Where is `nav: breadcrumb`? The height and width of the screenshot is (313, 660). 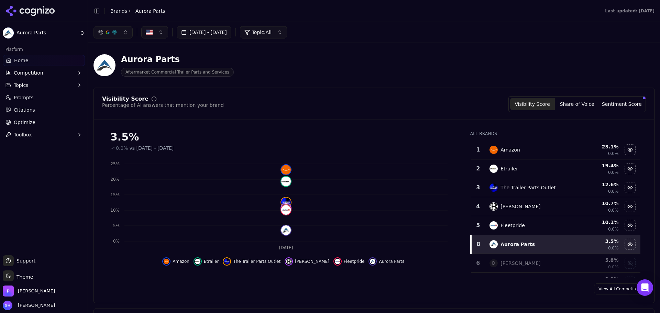
nav: breadcrumb is located at coordinates (138, 11).